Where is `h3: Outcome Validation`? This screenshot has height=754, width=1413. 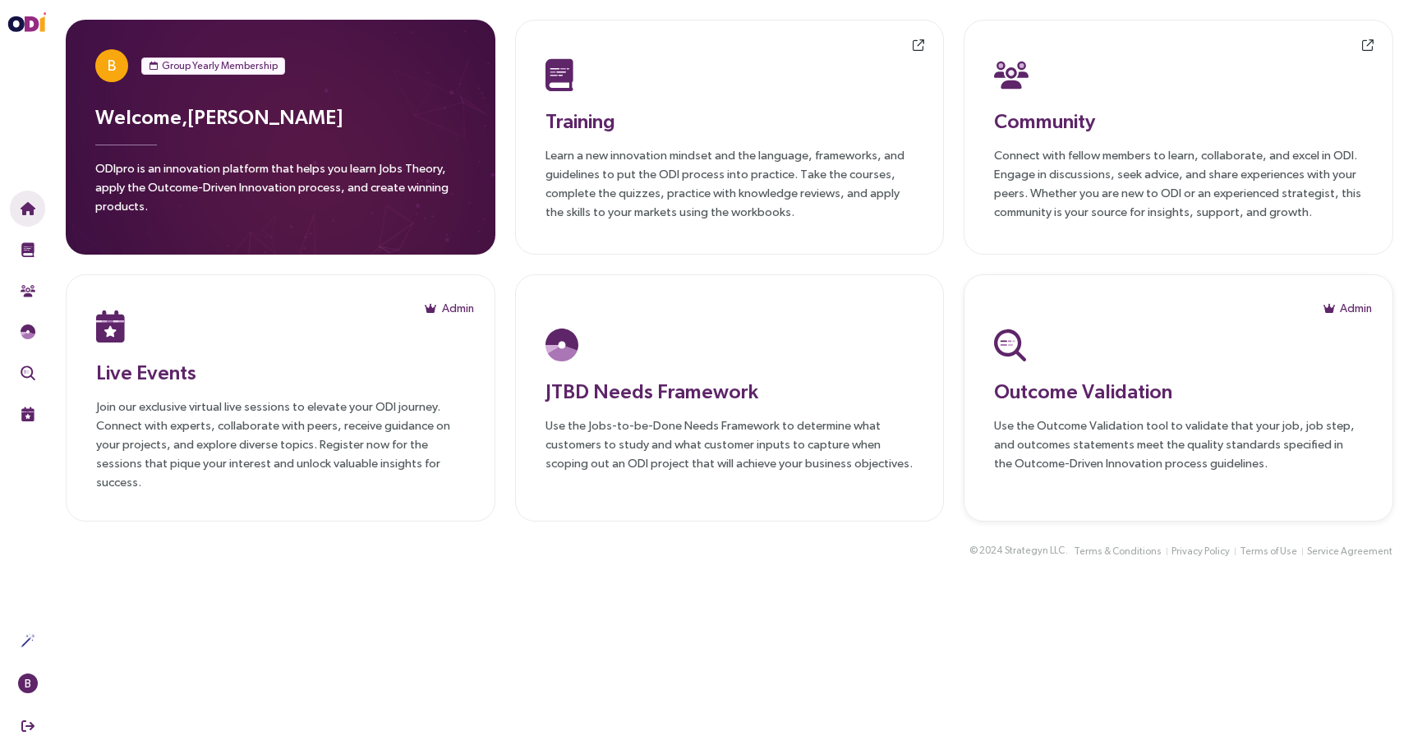
h3: Outcome Validation is located at coordinates (1178, 391).